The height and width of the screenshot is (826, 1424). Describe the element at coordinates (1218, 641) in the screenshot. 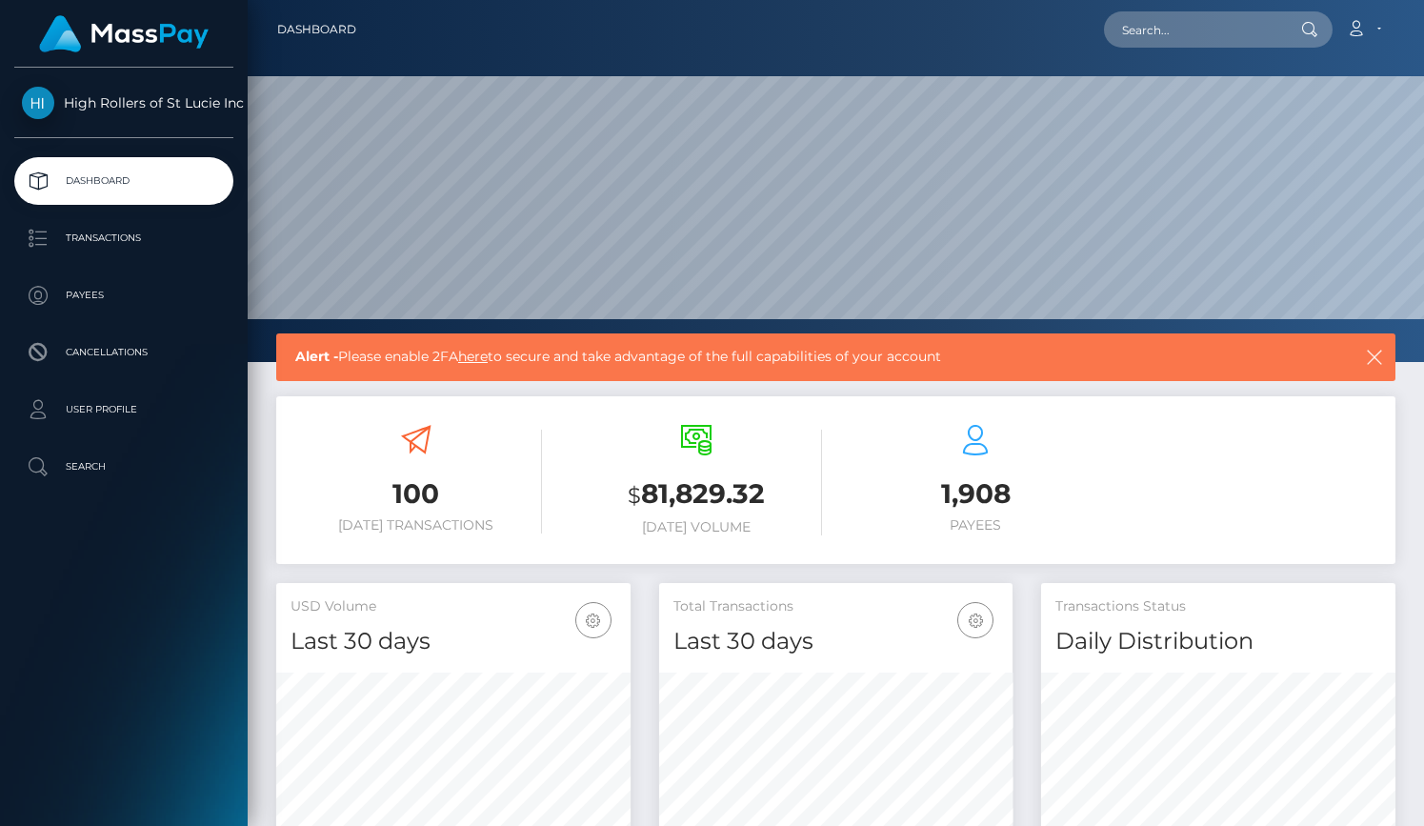

I see `h4: Daily Distribution` at that location.